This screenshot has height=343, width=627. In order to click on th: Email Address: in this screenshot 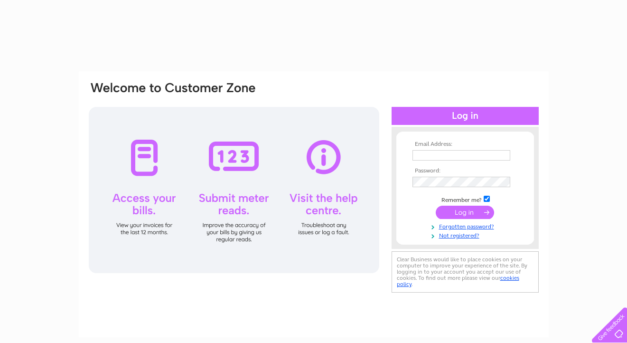, I will do `click(465, 144)`.